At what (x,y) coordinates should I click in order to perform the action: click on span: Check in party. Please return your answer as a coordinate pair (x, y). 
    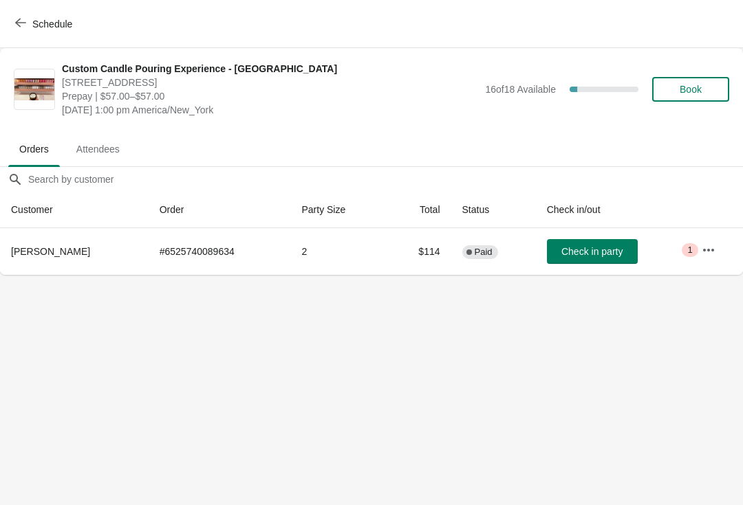
    Looking at the image, I should click on (591, 252).